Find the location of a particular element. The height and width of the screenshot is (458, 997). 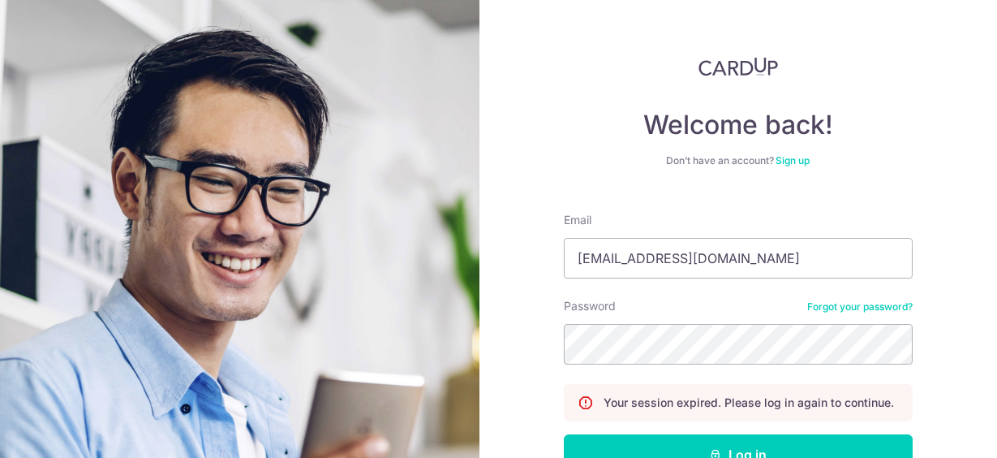

label: Password is located at coordinates (590, 306).